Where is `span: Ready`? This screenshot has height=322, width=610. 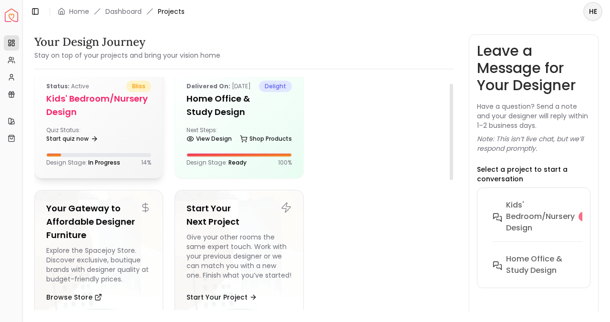
span: Ready is located at coordinates (237, 162).